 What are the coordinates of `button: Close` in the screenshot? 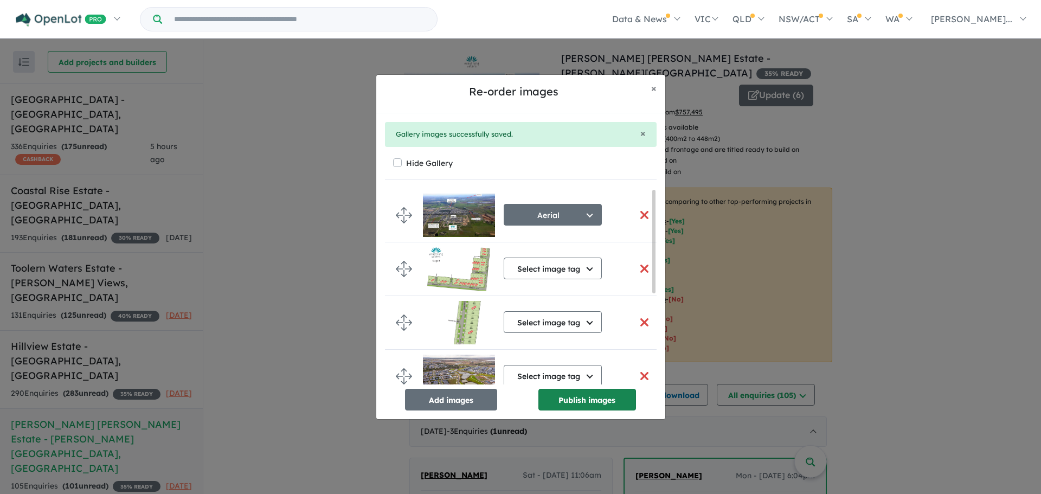 It's located at (643, 133).